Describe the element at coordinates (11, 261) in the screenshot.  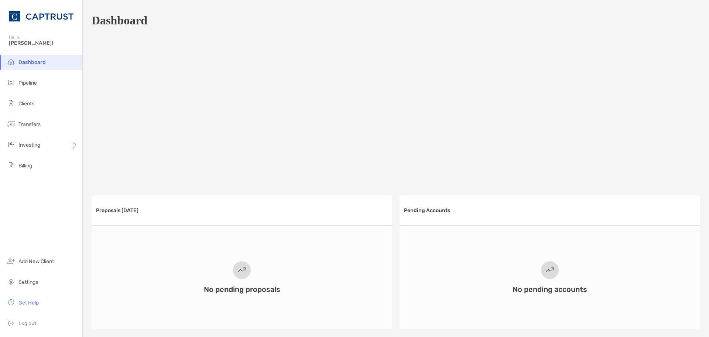
I see `img: add_new_client icon` at that location.